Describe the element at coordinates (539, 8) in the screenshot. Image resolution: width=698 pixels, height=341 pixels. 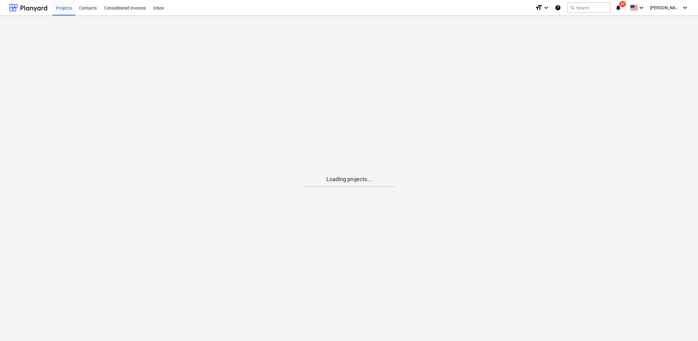
I see `i: format_size` at that location.